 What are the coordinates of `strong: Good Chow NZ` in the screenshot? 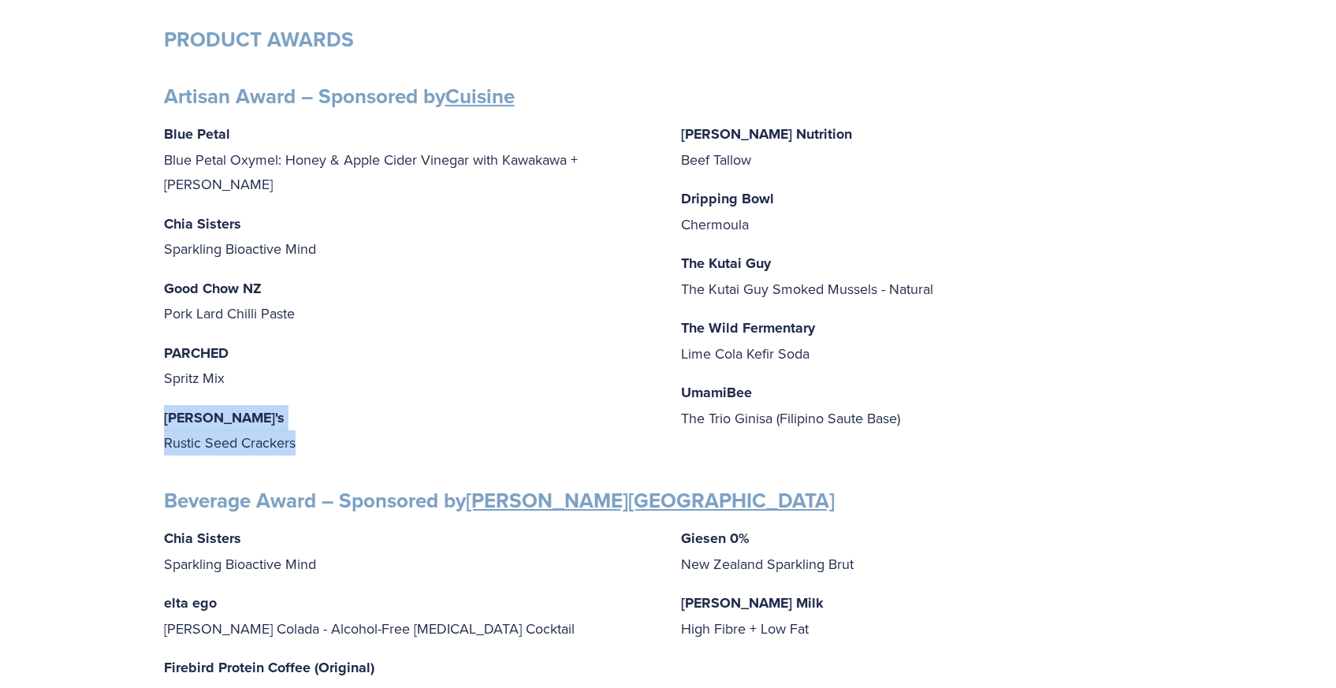 It's located at (213, 288).